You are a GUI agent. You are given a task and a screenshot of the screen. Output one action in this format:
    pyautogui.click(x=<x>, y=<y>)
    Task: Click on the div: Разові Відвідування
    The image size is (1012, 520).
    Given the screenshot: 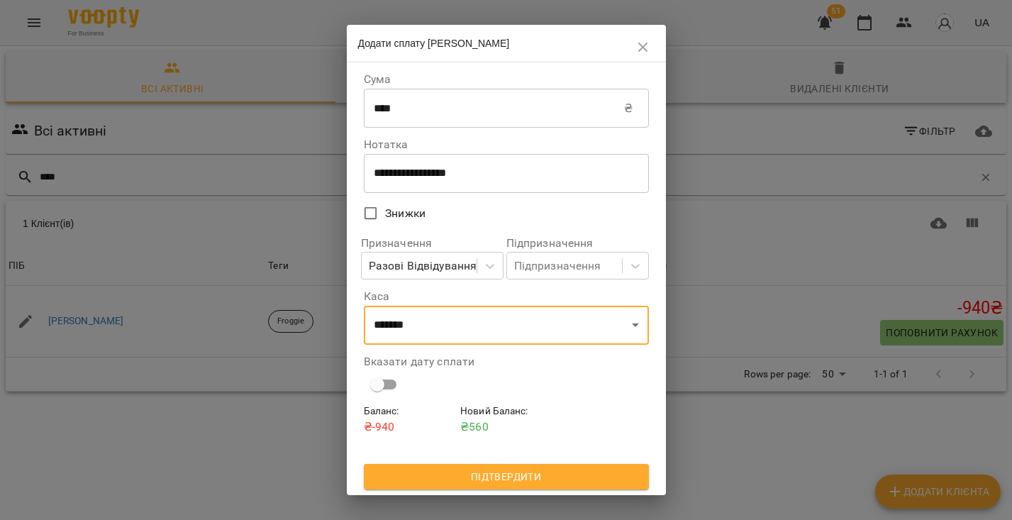 What is the action you would take?
    pyautogui.click(x=423, y=266)
    